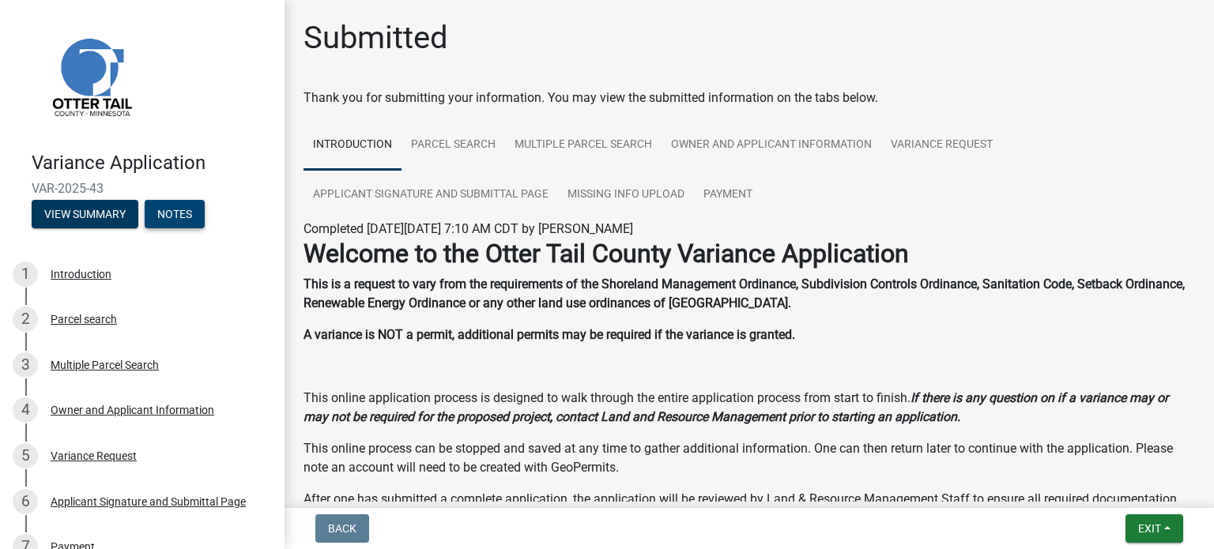 The image size is (1214, 549). I want to click on p: After one has submitted a complete application, the application will be reviewed by Land & Resour..., so click(749, 509).